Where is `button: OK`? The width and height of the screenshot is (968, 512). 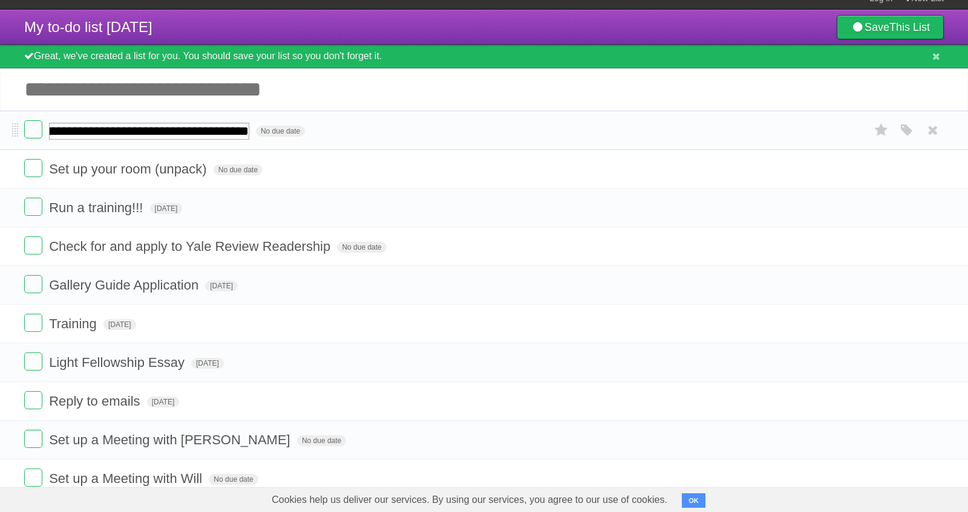 button: OK is located at coordinates (693, 501).